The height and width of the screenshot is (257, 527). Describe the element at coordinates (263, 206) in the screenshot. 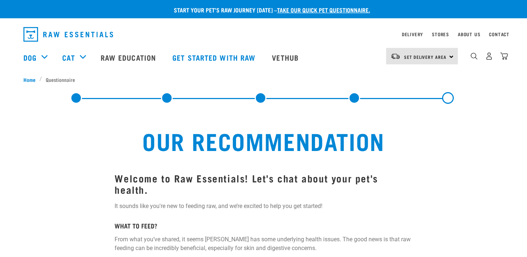

I see `p: It sounds like you're new to feeding raw, and we’re excited to help you get started!` at that location.